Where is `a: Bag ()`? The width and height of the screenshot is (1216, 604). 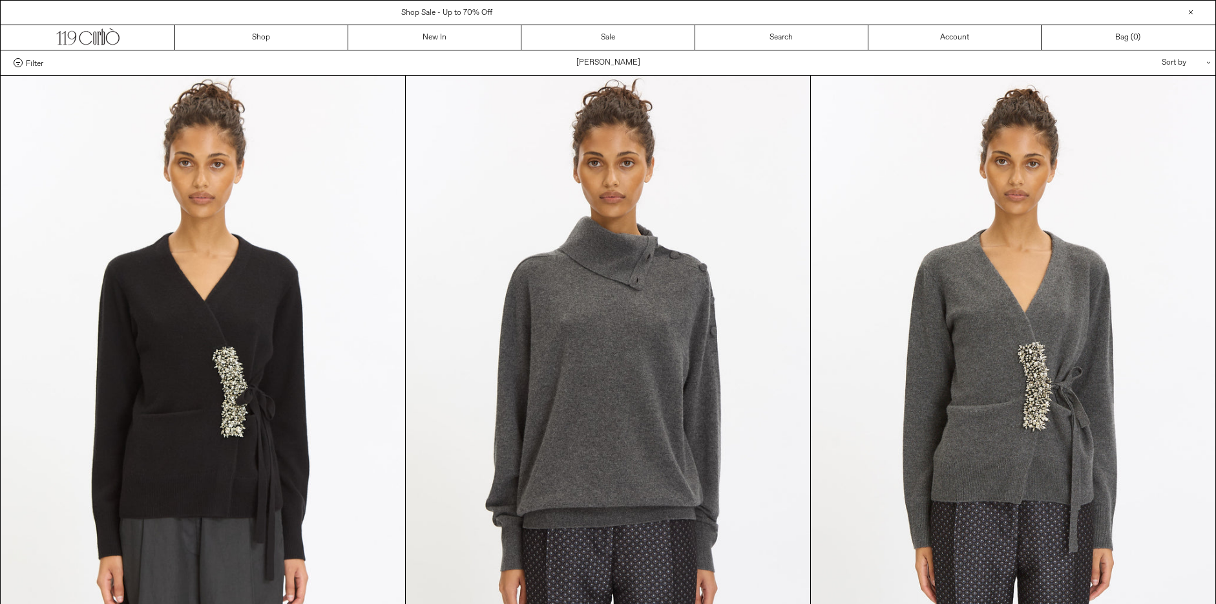 a: Bag () is located at coordinates (1128, 37).